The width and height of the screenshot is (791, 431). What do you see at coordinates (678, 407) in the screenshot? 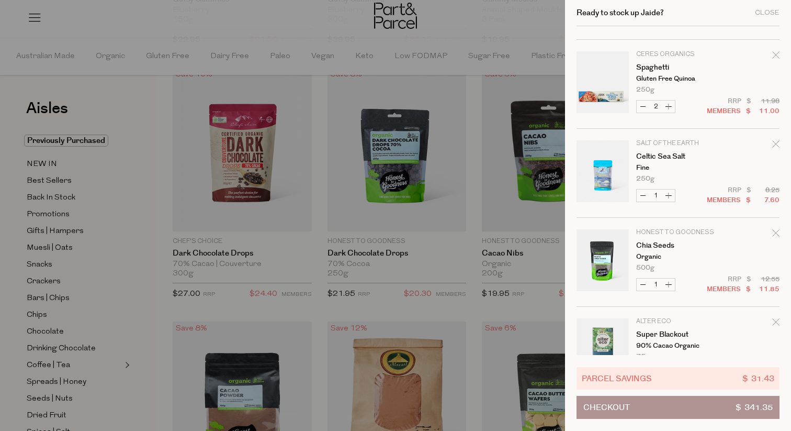
I see `button: Checkout$ 341.35` at bounding box center [678, 407].